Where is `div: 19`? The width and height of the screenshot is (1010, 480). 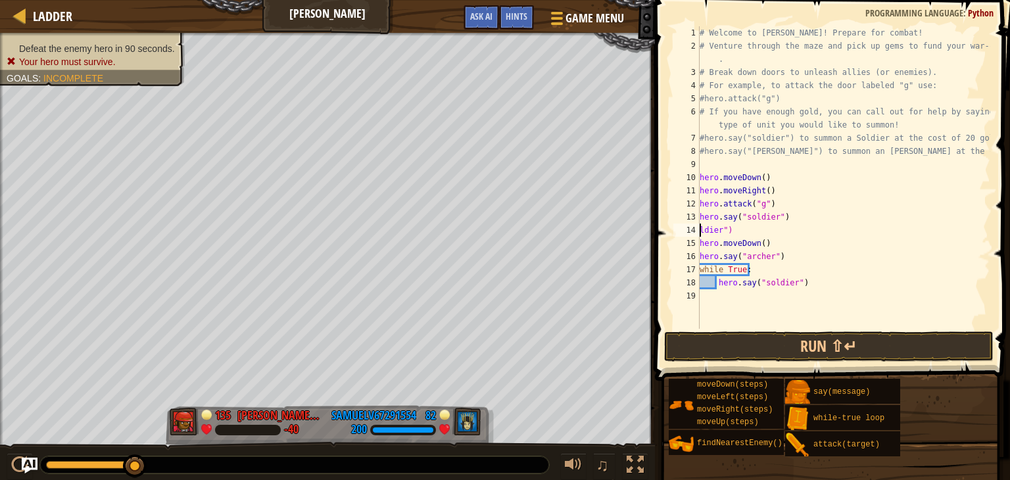 div: 19 is located at coordinates (687, 296).